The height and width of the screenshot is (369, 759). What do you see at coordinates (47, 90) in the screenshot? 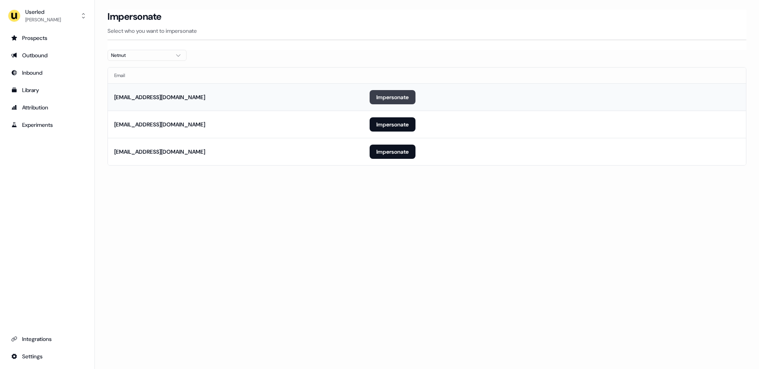
I see `div: Library` at bounding box center [47, 90].